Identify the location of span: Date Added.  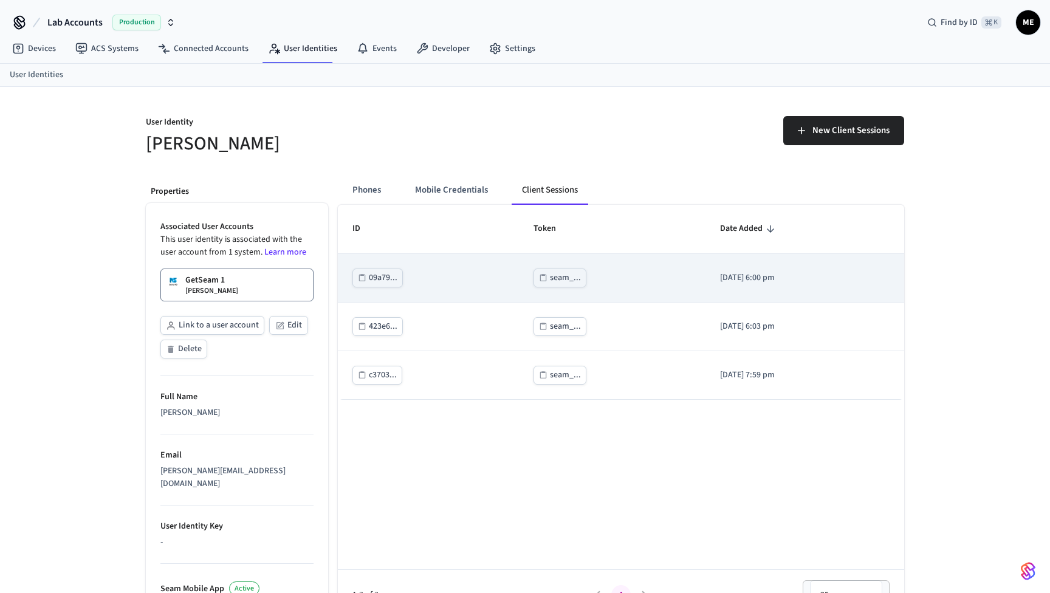
(749, 228).